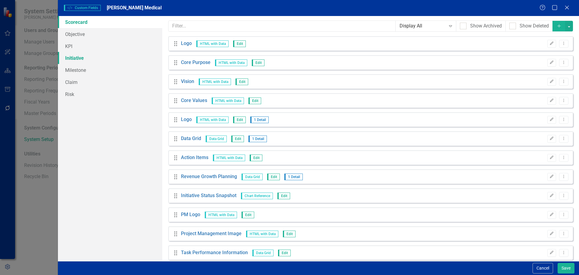 The image size is (579, 275). Describe the element at coordinates (196, 62) in the screenshot. I see `a: Core Purpose` at that location.